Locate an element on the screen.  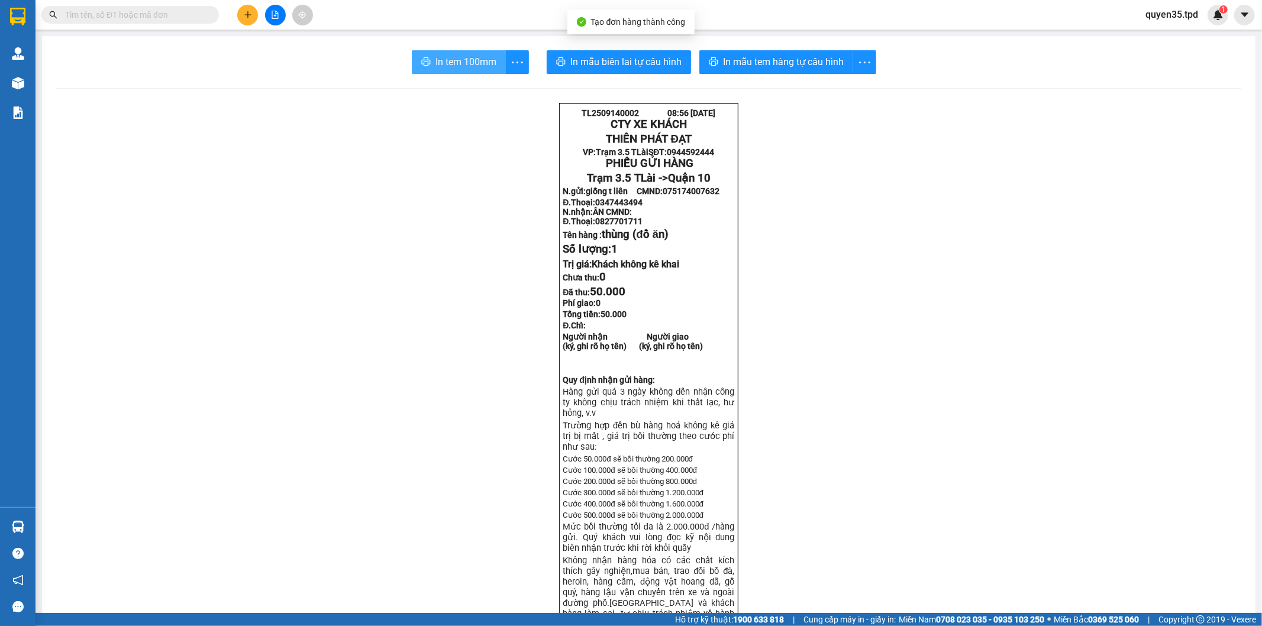
span: Gửi: is located at coordinates (19, 17).